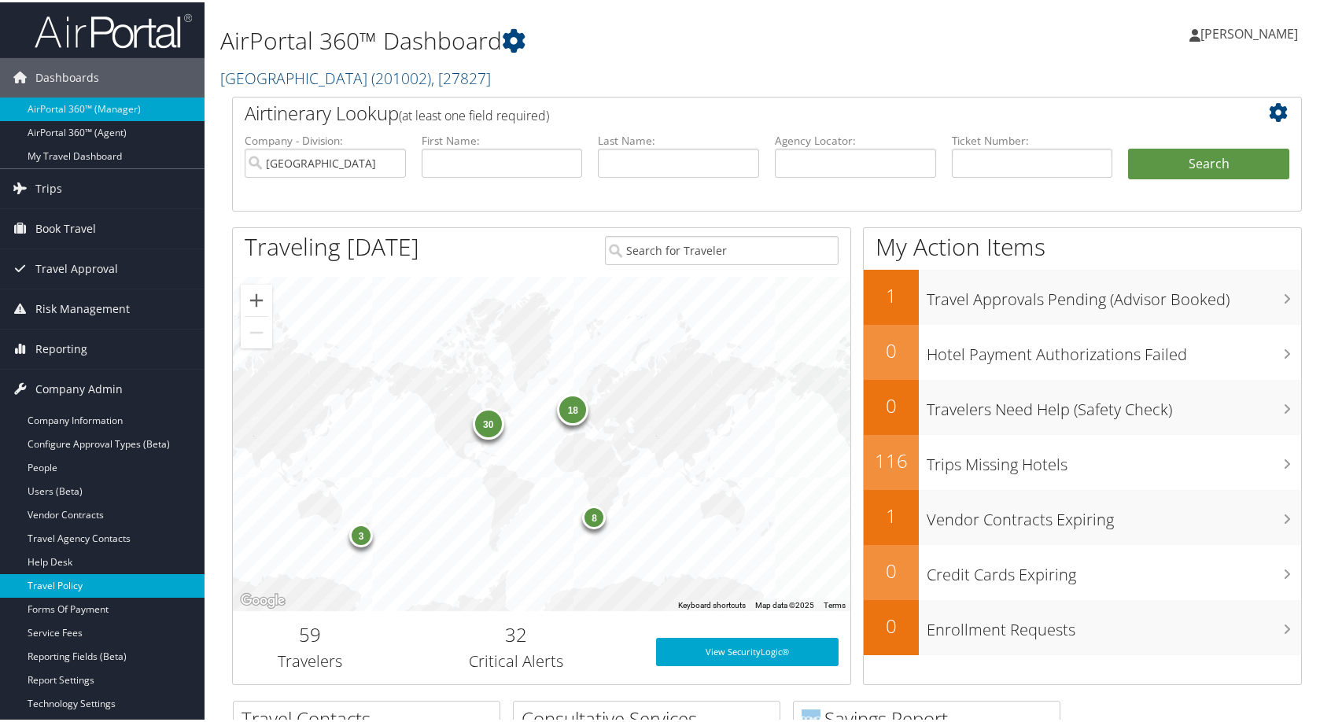 The height and width of the screenshot is (722, 1320). Describe the element at coordinates (361, 532) in the screenshot. I see `div: 3` at that location.